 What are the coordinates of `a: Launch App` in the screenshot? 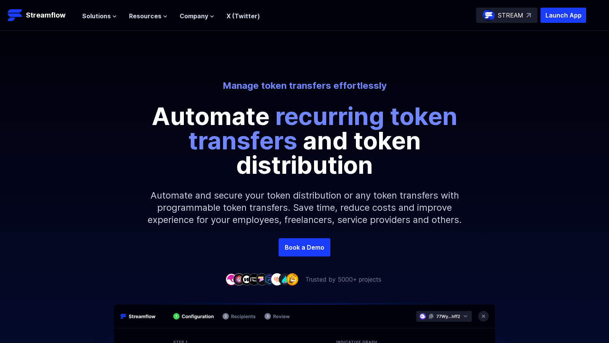 It's located at (563, 15).